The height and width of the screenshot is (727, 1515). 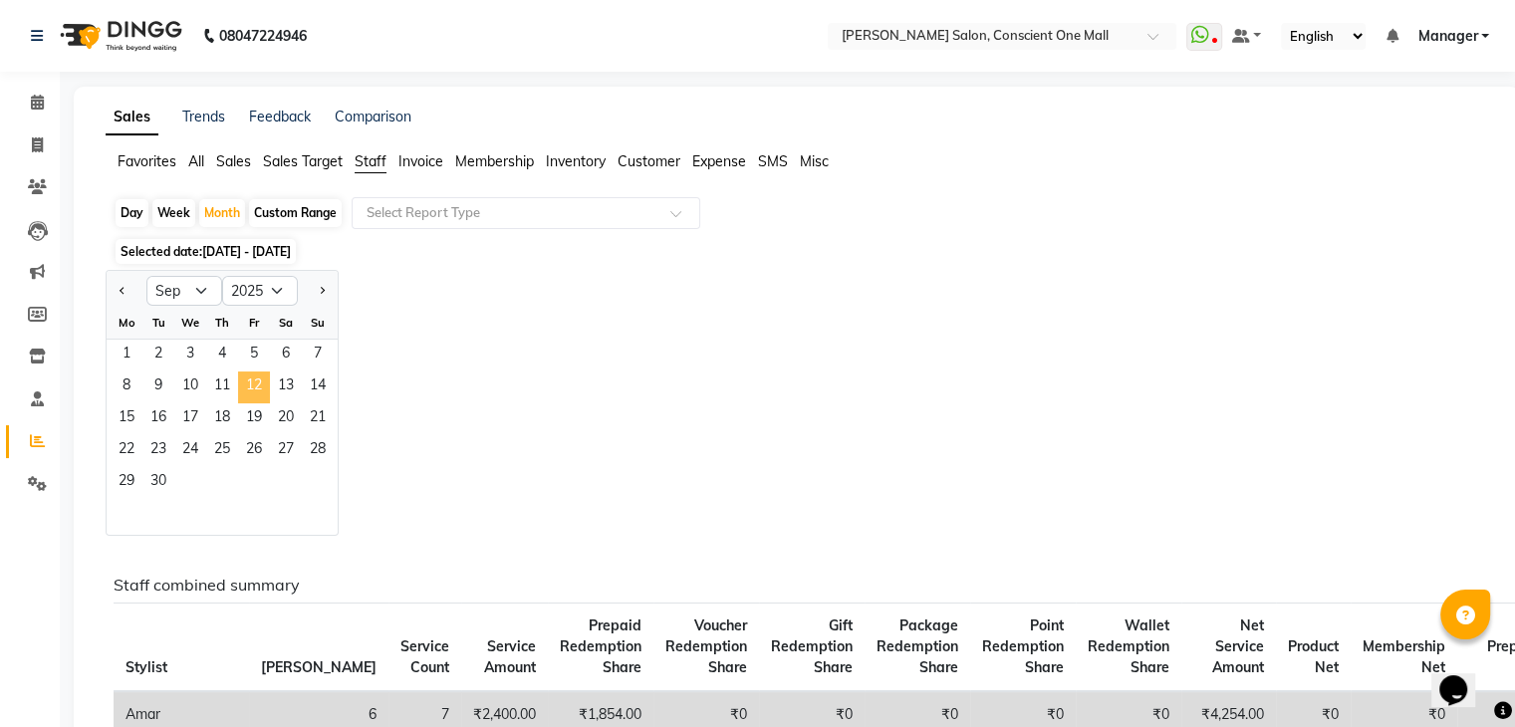 I want to click on select: Select month, so click(x=184, y=291).